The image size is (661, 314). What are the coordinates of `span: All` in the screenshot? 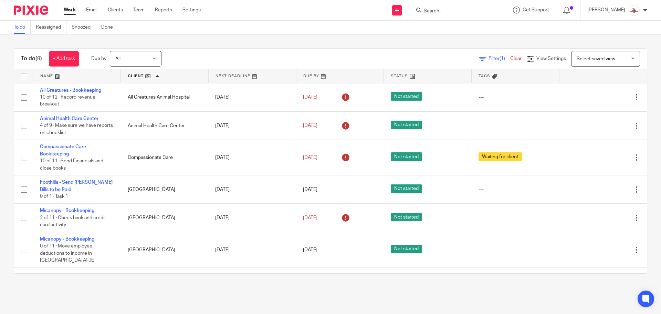 It's located at (118, 59).